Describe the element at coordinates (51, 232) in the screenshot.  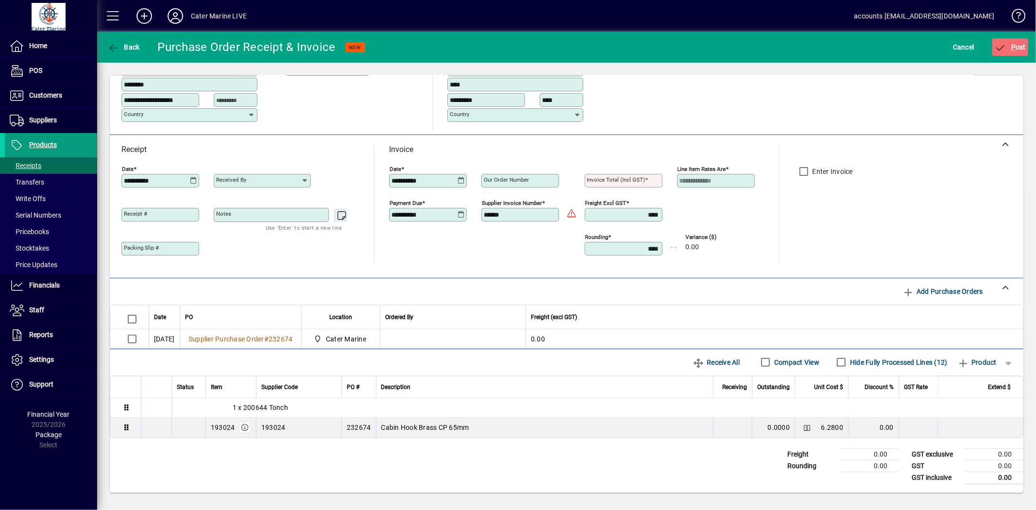
I see `a: Pricebooks` at that location.